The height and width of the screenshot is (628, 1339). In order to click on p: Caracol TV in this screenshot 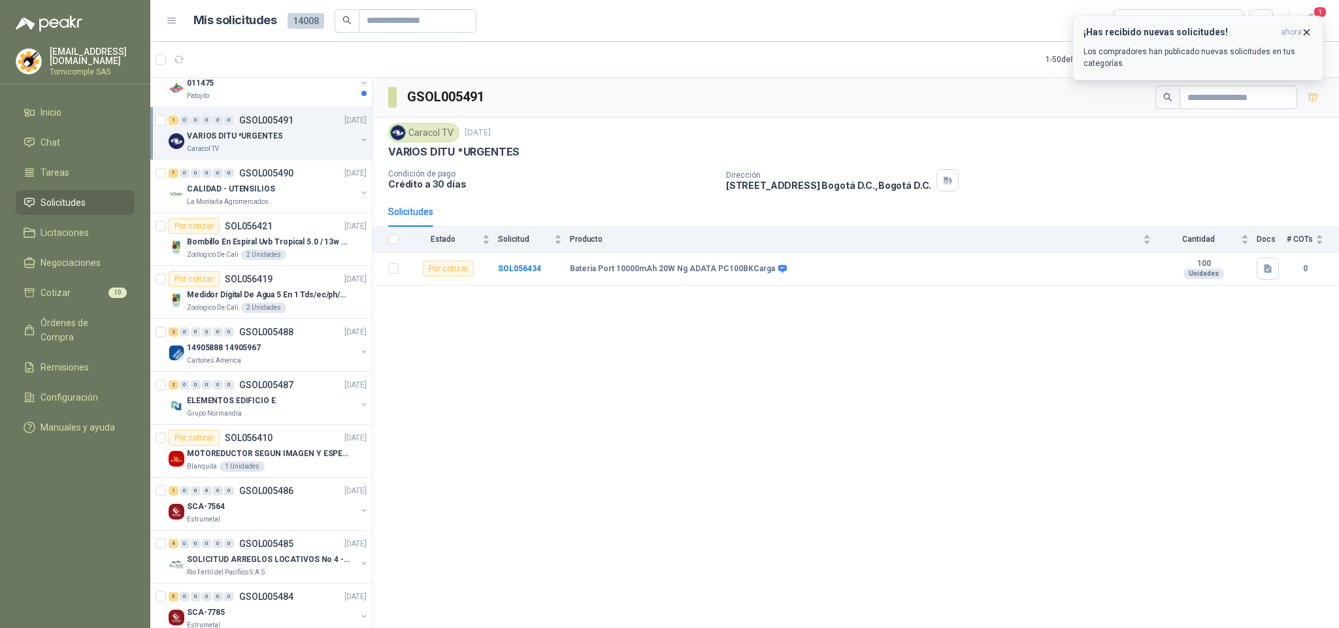, I will do `click(203, 149)`.